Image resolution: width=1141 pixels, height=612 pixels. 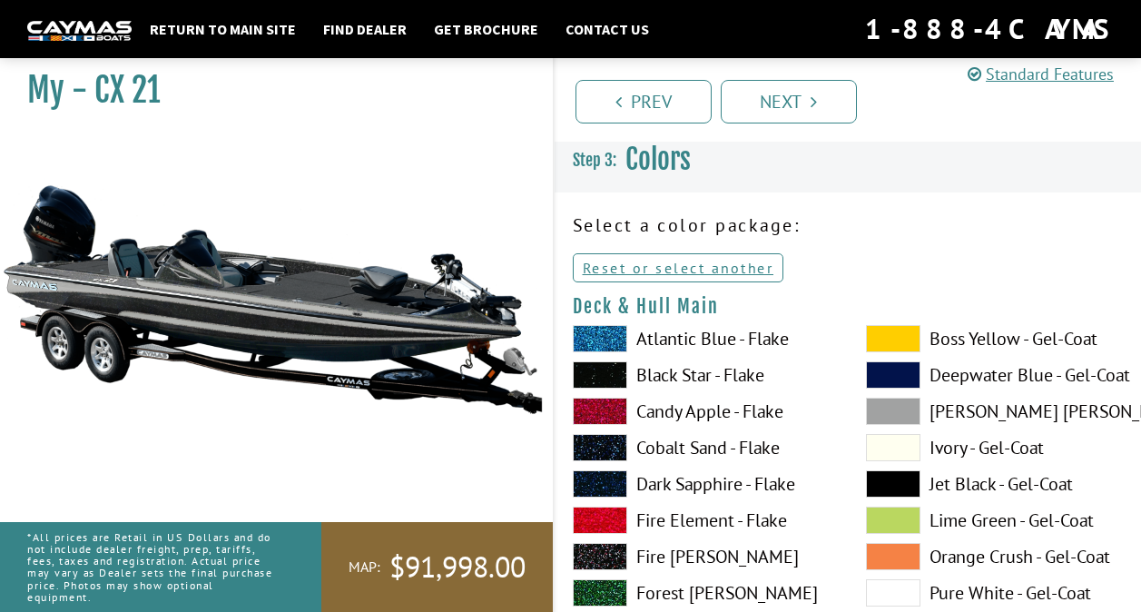 I want to click on label: Dark Sapphire - Flake, so click(x=700, y=484).